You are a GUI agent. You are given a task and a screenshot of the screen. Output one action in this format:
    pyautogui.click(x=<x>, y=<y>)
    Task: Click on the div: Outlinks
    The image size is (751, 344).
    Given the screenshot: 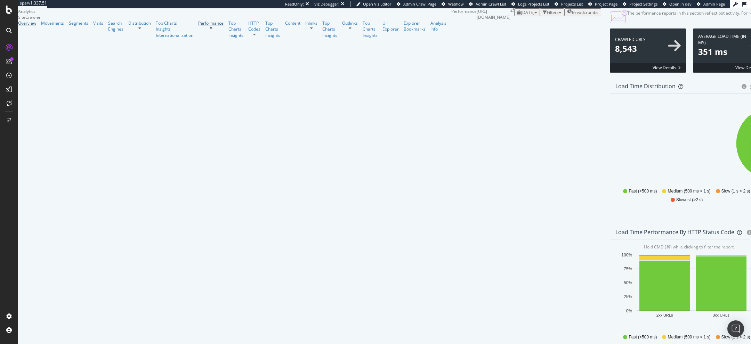 What is the action you would take?
    pyautogui.click(x=350, y=23)
    